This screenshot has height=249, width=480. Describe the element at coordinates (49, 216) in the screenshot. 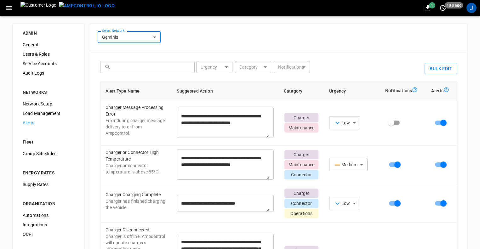

I see `div: Automations` at that location.